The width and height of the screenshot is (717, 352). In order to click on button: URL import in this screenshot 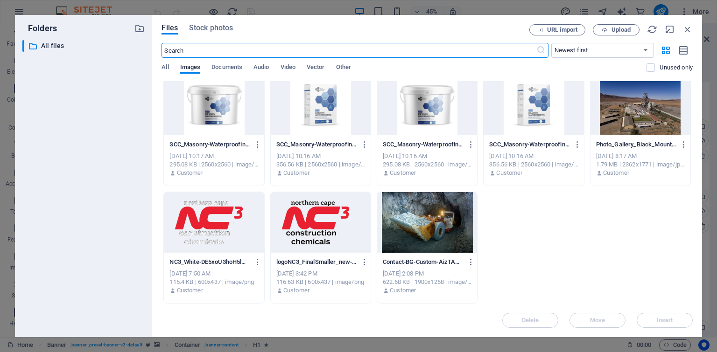, I will do `click(557, 30)`.